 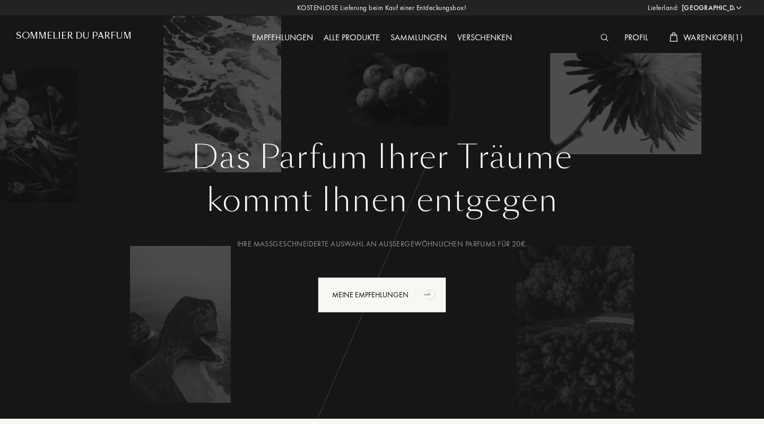 I want to click on img: cart_white.svg, so click(x=674, y=37).